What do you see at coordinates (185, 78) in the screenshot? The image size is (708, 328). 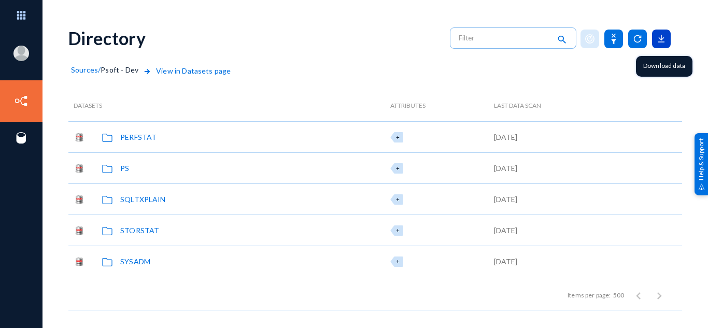 I see `span: View in Datasets page` at bounding box center [185, 78].